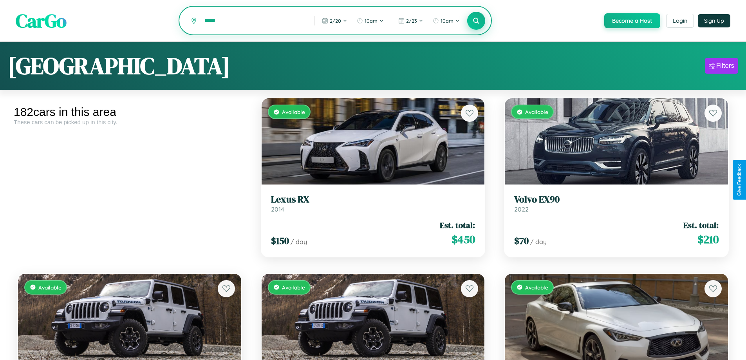 This screenshot has height=360, width=746. Describe the element at coordinates (411, 21) in the screenshot. I see `span: 2 / 23` at that location.